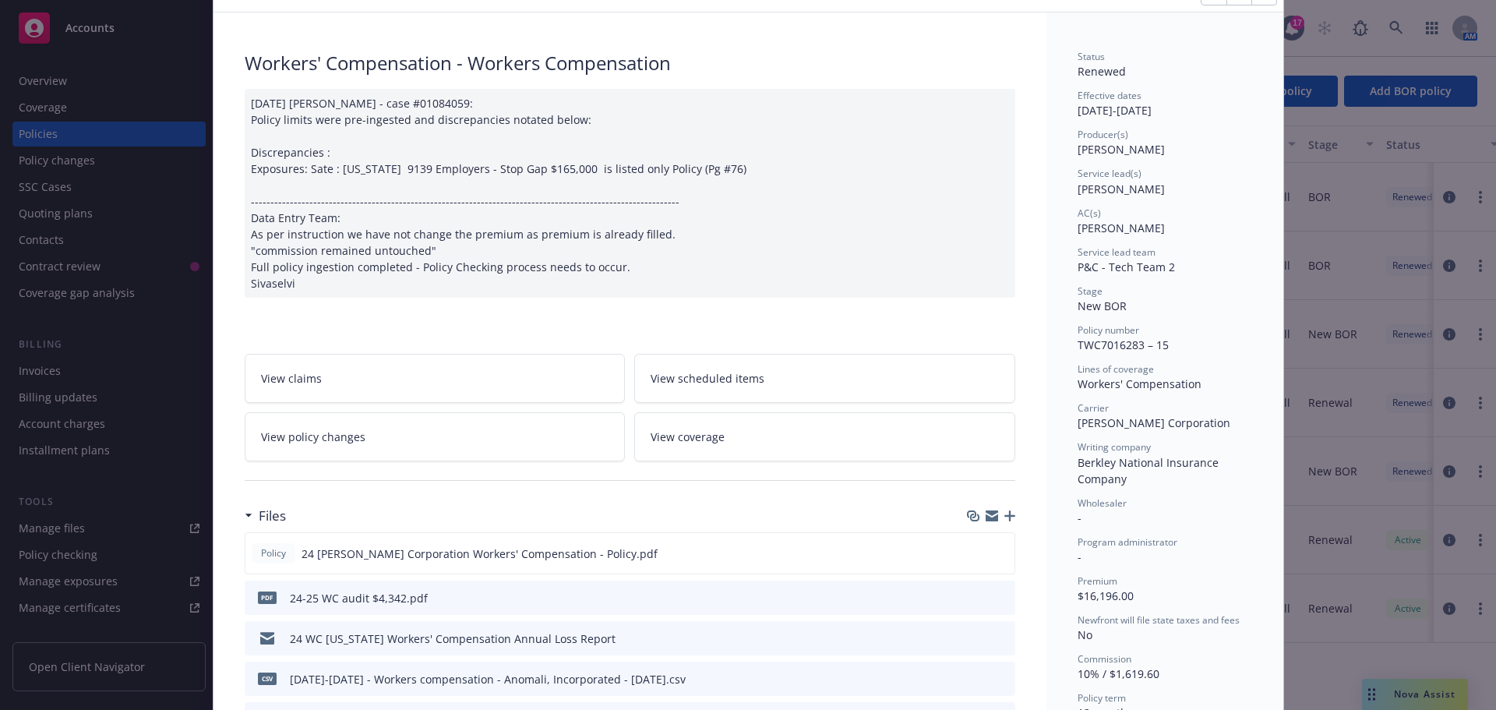 The width and height of the screenshot is (1496, 710). Describe the element at coordinates (1102, 697) in the screenshot. I see `span: Policy term` at that location.